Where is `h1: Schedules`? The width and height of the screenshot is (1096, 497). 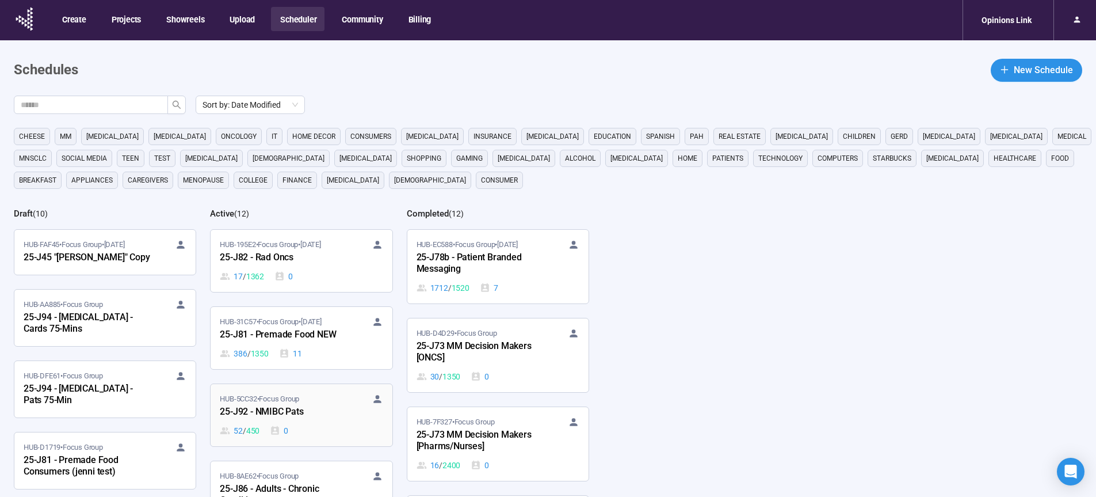 h1: Schedules is located at coordinates (46, 70).